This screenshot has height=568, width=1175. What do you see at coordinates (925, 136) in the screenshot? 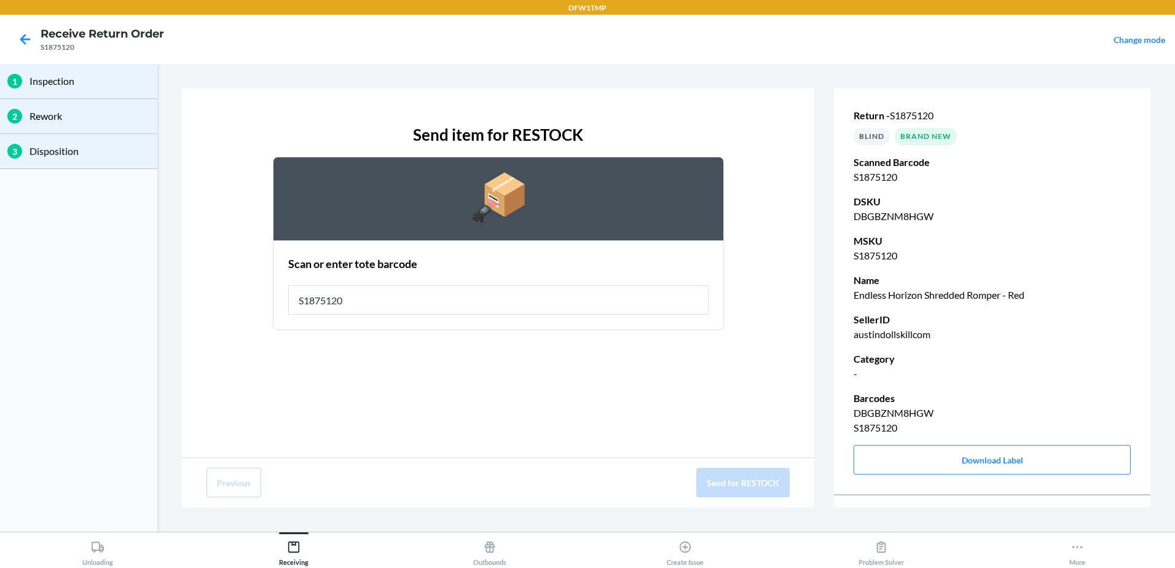
I see `div: Brand New` at bounding box center [925, 136].